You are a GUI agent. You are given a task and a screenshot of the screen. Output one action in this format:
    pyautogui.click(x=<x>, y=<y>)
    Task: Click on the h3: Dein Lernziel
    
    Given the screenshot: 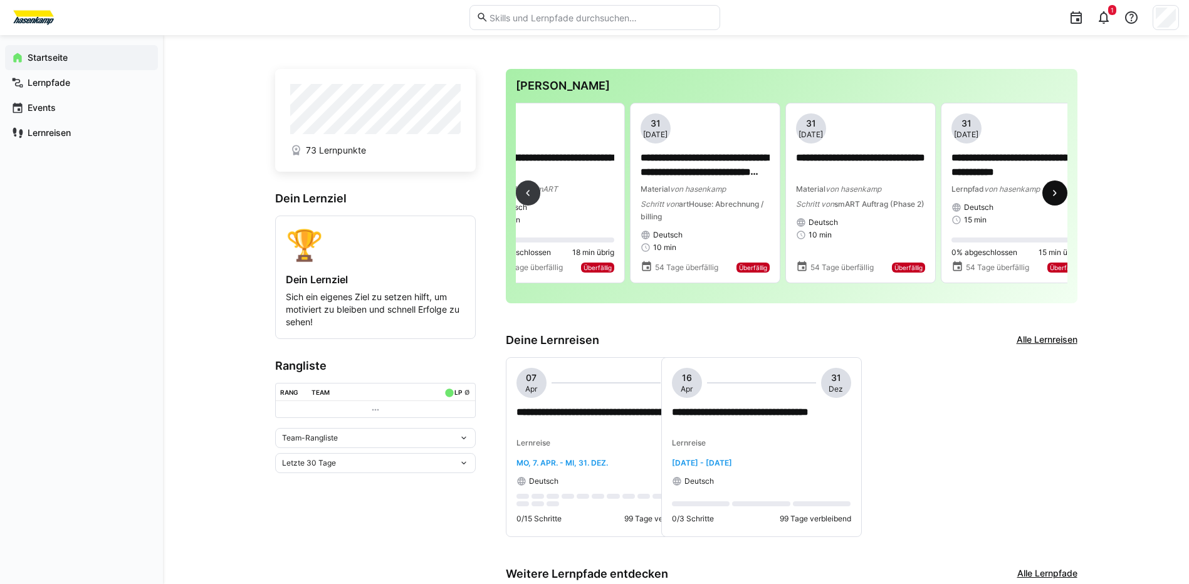 What is the action you would take?
    pyautogui.click(x=375, y=199)
    